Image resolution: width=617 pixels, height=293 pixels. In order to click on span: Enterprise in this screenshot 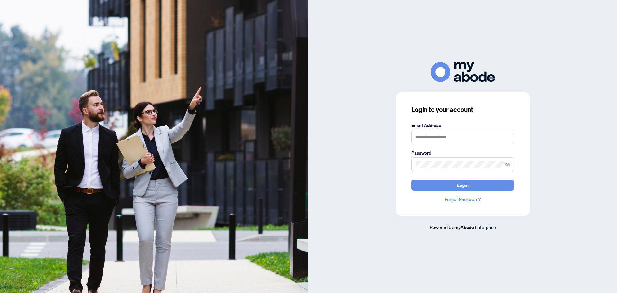, I will do `click(485, 227)`.